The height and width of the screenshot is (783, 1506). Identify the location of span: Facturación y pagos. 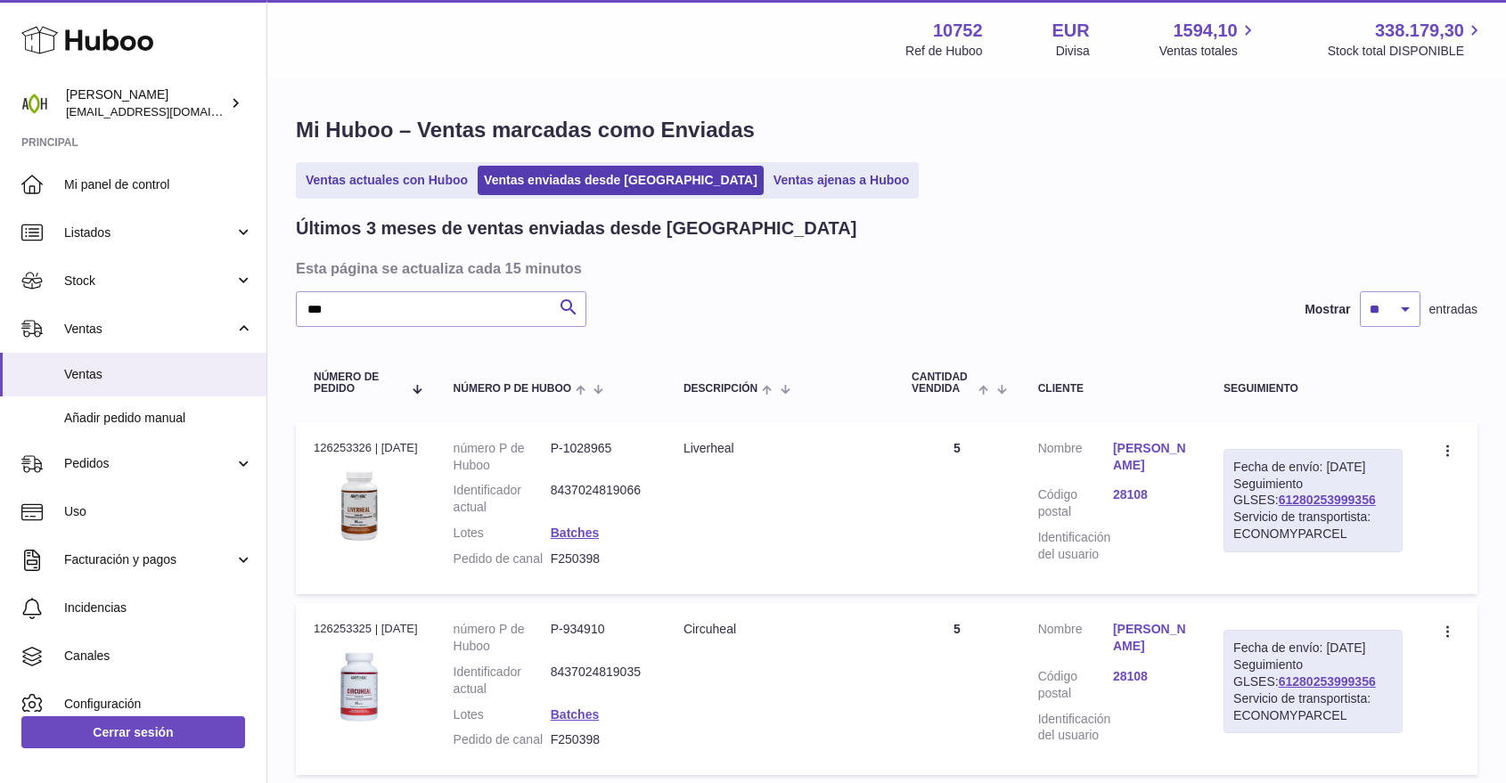
(149, 560).